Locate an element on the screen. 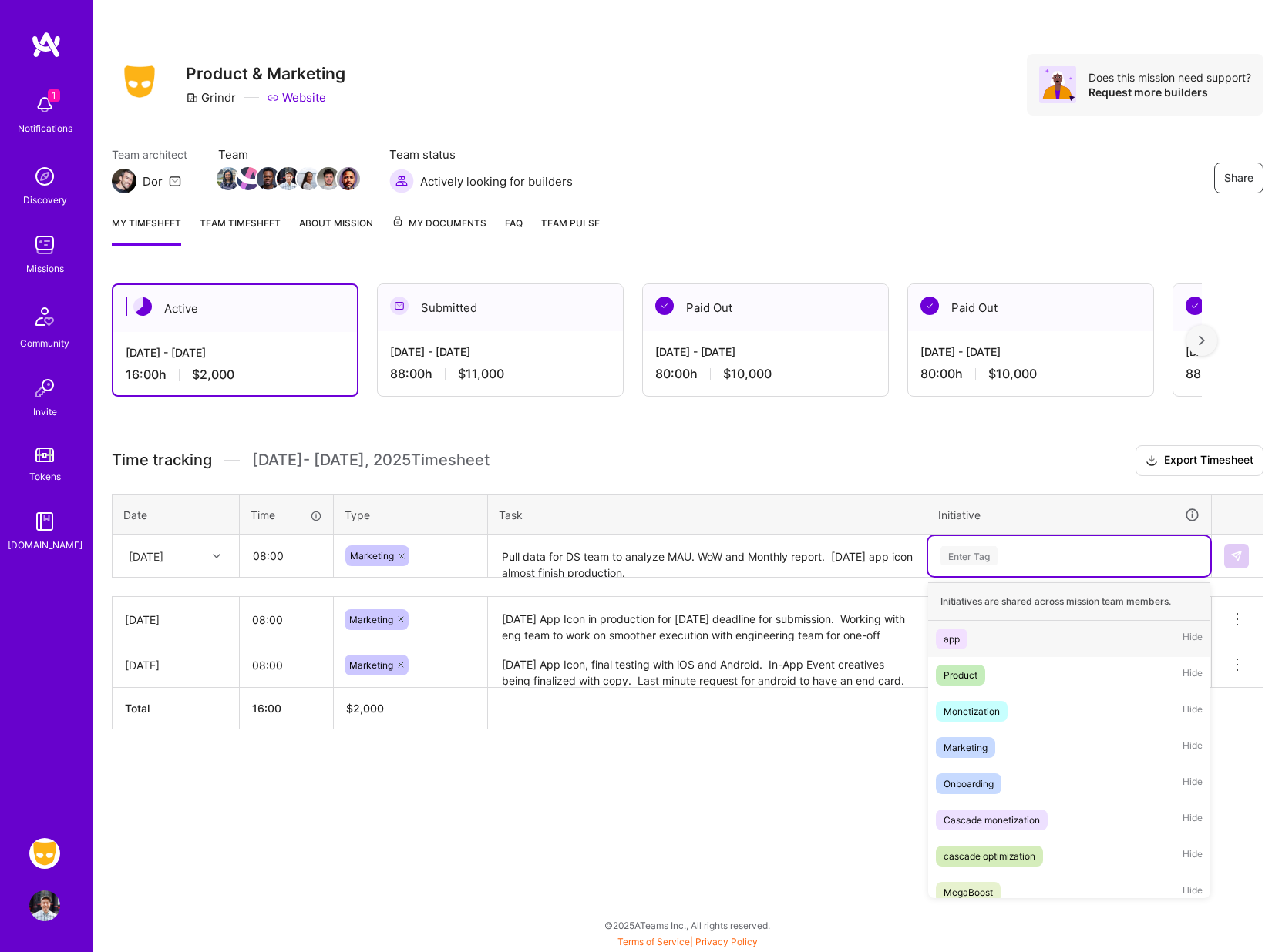 This screenshot has height=952, width=1282. div: Initiative is located at coordinates (1069, 514).